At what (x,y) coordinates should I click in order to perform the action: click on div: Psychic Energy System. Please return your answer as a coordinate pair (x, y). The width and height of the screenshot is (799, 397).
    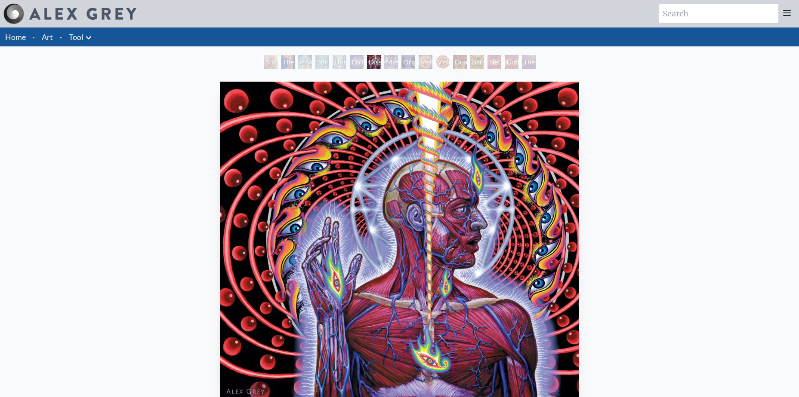
    Looking at the image, I should click on (305, 62).